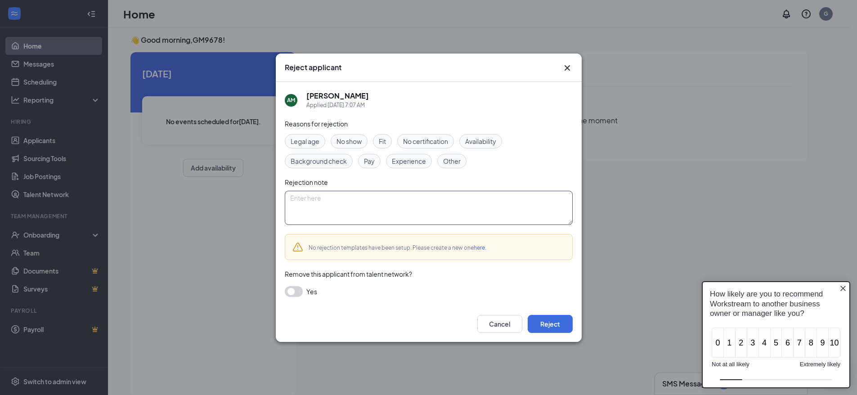 Image resolution: width=857 pixels, height=395 pixels. Describe the element at coordinates (397, 247) in the screenshot. I see `span: No rejection templates have been setup. Please create a new one .` at that location.